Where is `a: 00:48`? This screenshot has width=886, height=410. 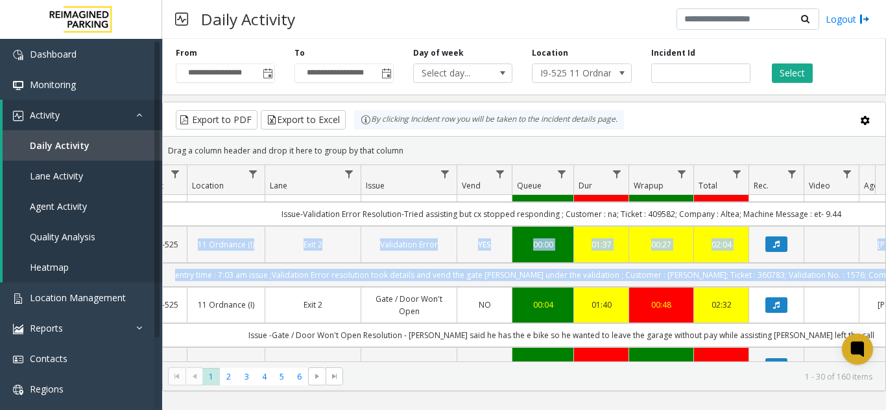 a: 00:48 is located at coordinates (661, 305).